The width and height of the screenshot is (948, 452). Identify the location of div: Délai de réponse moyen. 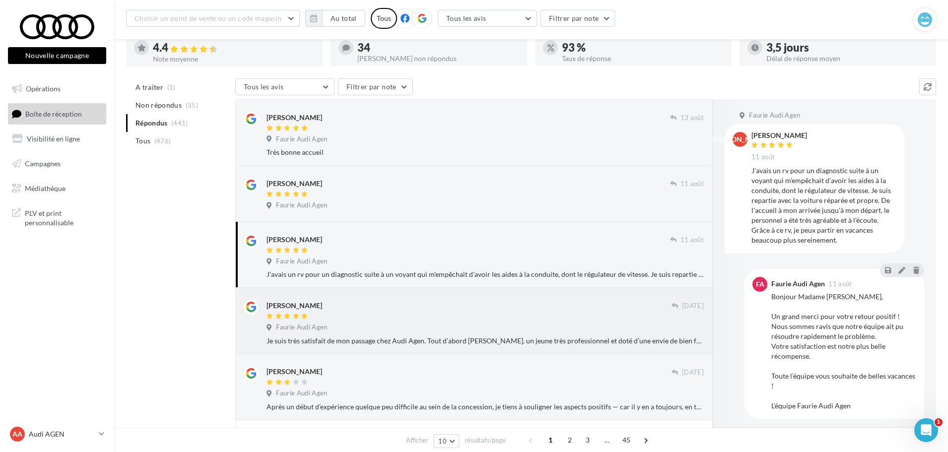
(847, 59).